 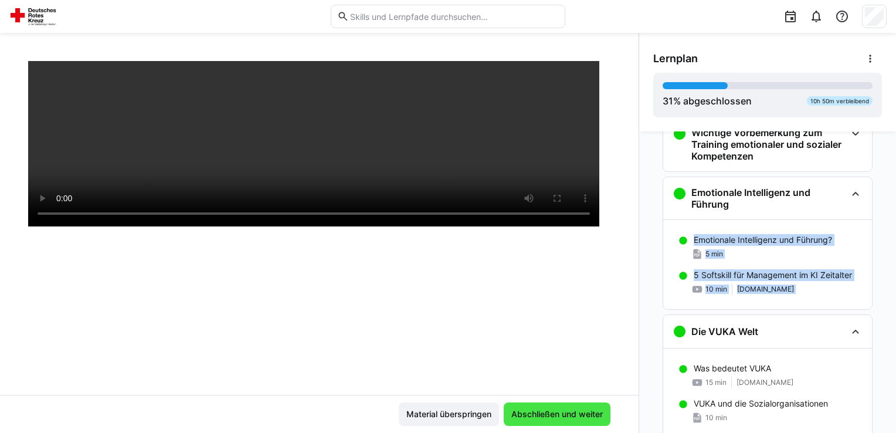 I want to click on h3: Die VUKA Welt, so click(x=725, y=331).